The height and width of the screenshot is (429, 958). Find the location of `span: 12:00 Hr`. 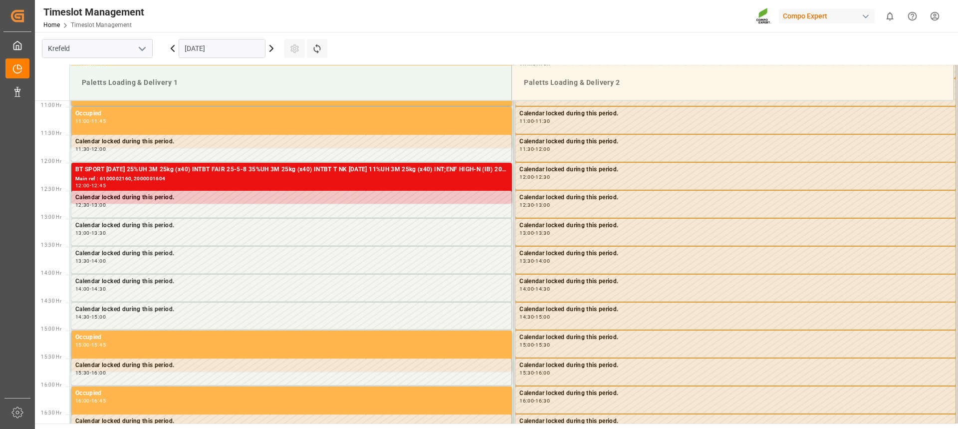

span: 12:00 Hr is located at coordinates (51, 161).